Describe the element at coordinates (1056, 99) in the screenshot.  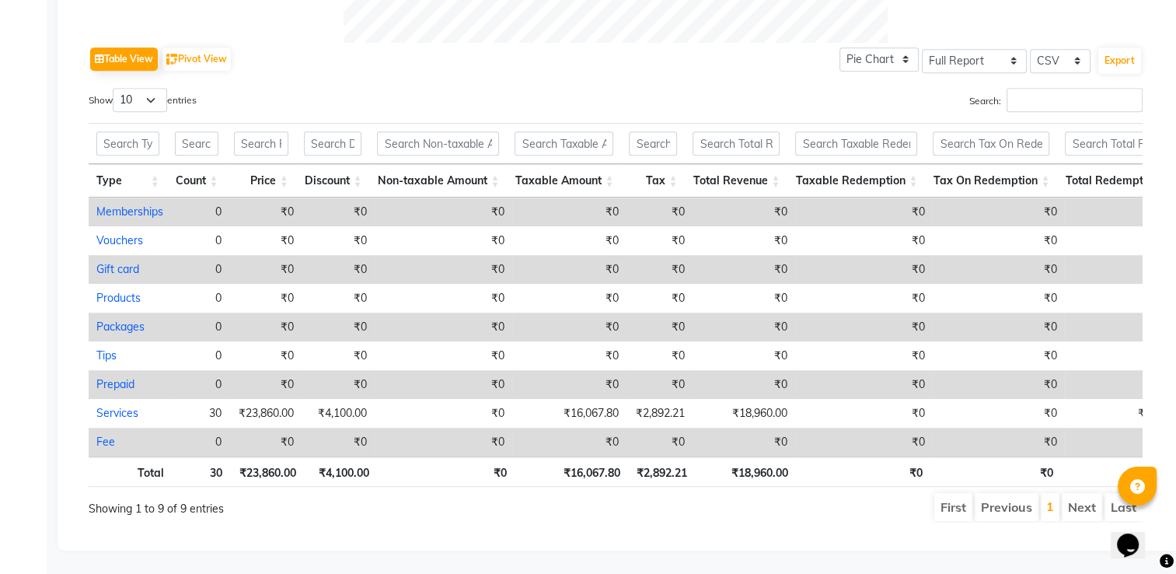
I see `label: Search:` at that location.